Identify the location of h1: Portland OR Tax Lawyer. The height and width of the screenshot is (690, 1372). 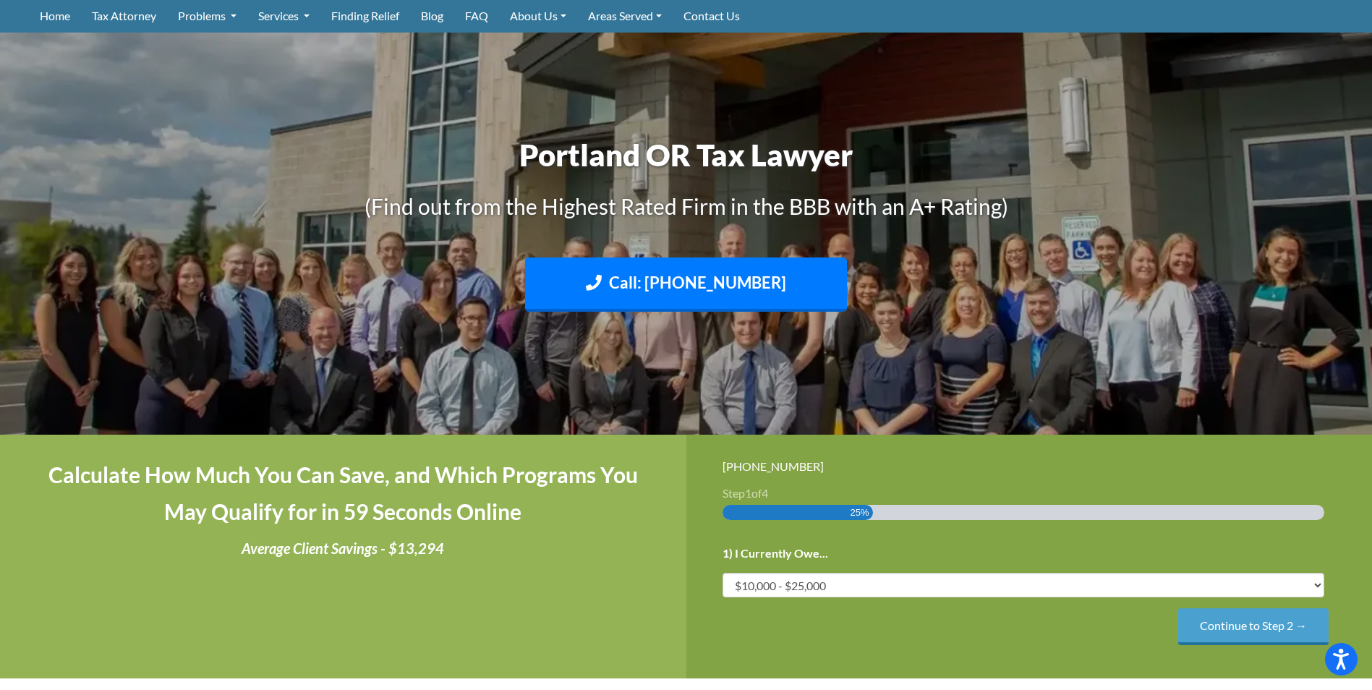
(686, 155).